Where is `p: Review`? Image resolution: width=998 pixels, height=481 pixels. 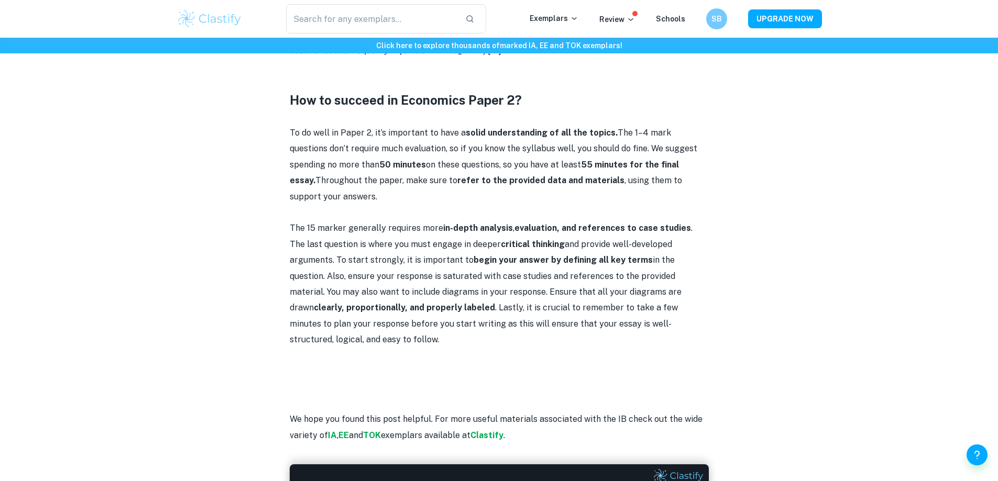
p: Review is located at coordinates (617, 19).